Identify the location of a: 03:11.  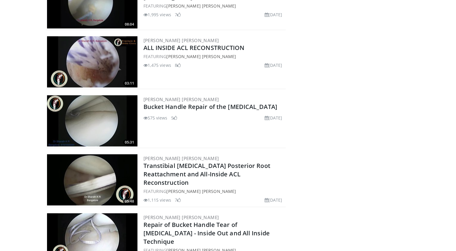
(92, 62).